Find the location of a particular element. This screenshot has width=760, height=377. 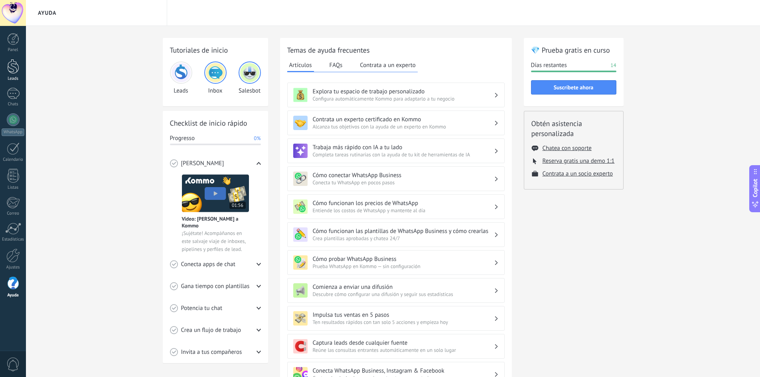

h2: Obtén asistencia personalizada is located at coordinates (574, 129).